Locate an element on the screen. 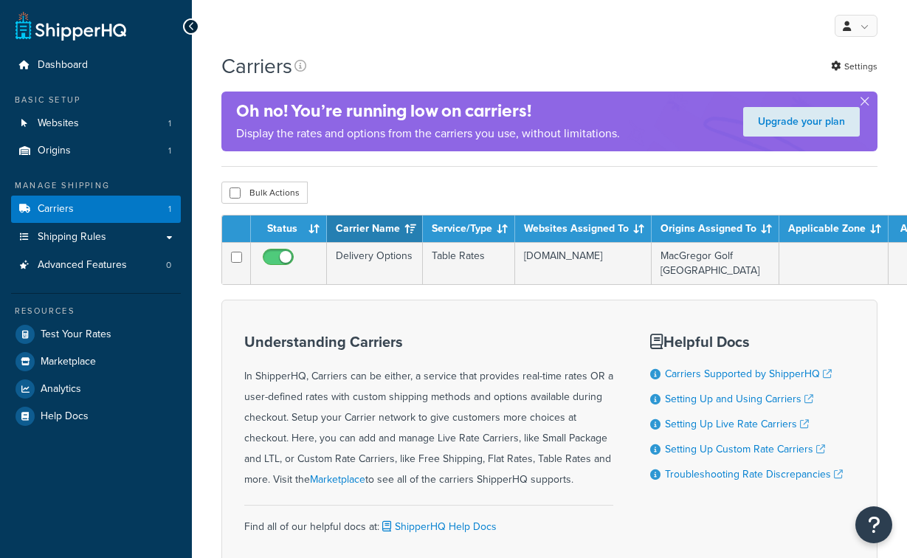  a: Test Your Rates is located at coordinates (96, 334).